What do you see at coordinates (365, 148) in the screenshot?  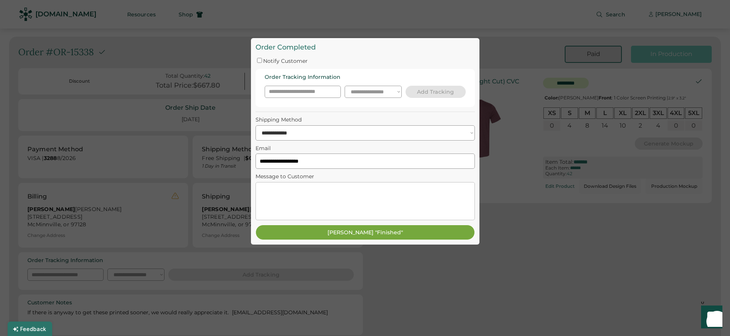 I see `div: Email` at bounding box center [365, 148].